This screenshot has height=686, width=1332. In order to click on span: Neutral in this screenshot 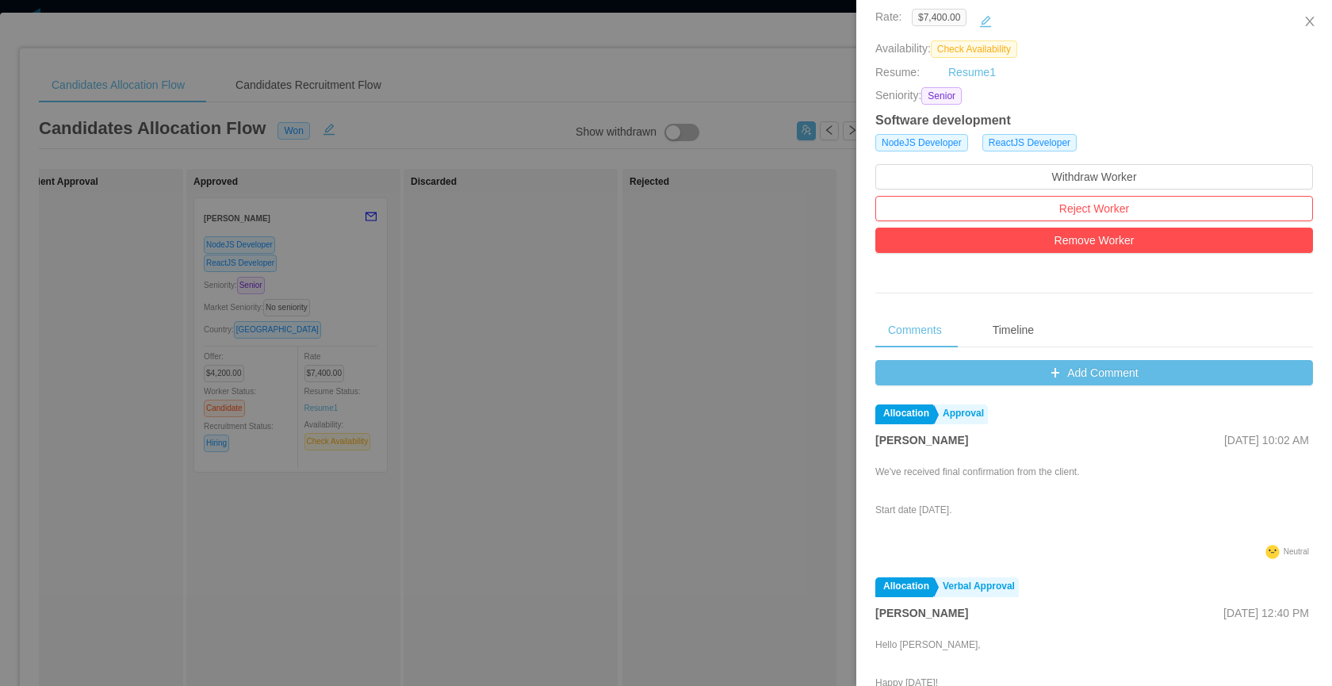, I will do `click(1296, 551)`.